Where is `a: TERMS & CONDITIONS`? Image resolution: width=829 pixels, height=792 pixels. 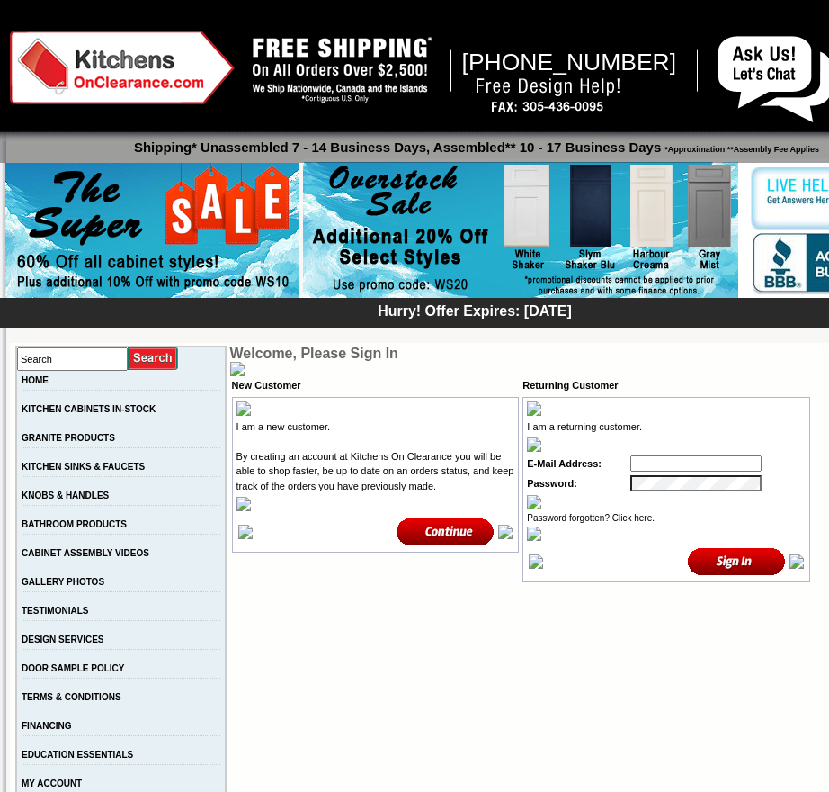
a: TERMS & CONDITIONS is located at coordinates (71, 696).